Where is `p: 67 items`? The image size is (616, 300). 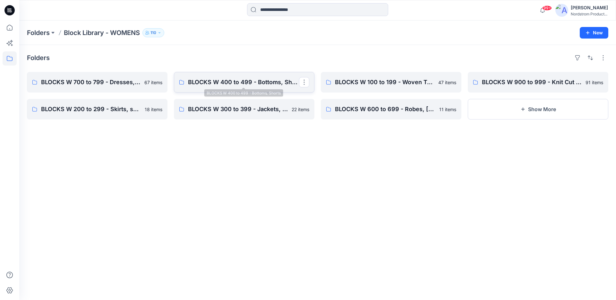
p: 67 items is located at coordinates (153, 82).